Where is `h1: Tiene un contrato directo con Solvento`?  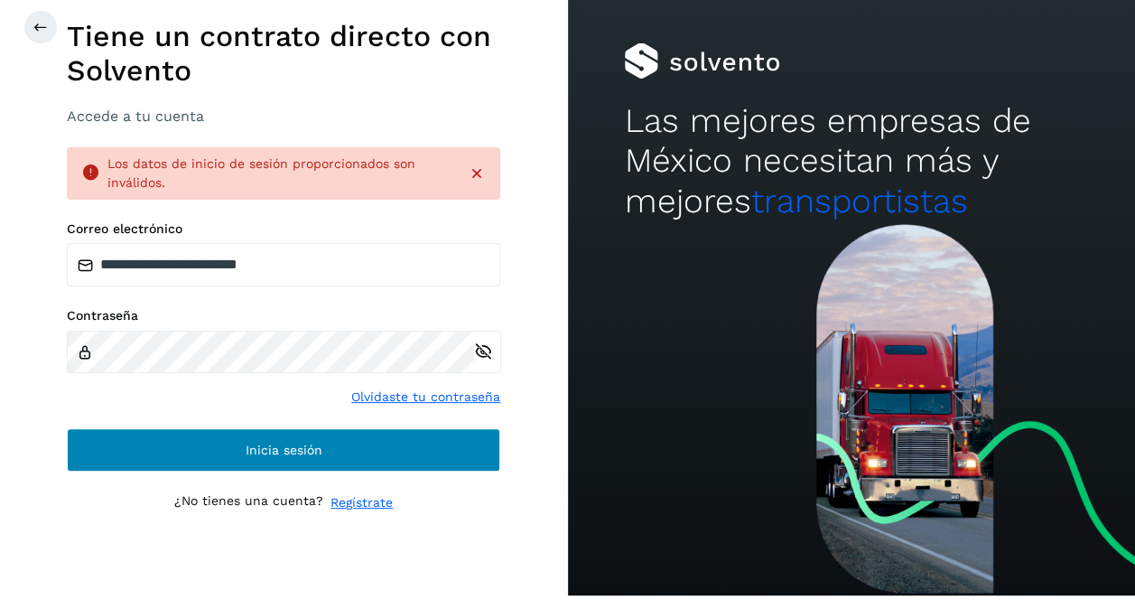 h1: Tiene un contrato directo con Solvento is located at coordinates (284, 53).